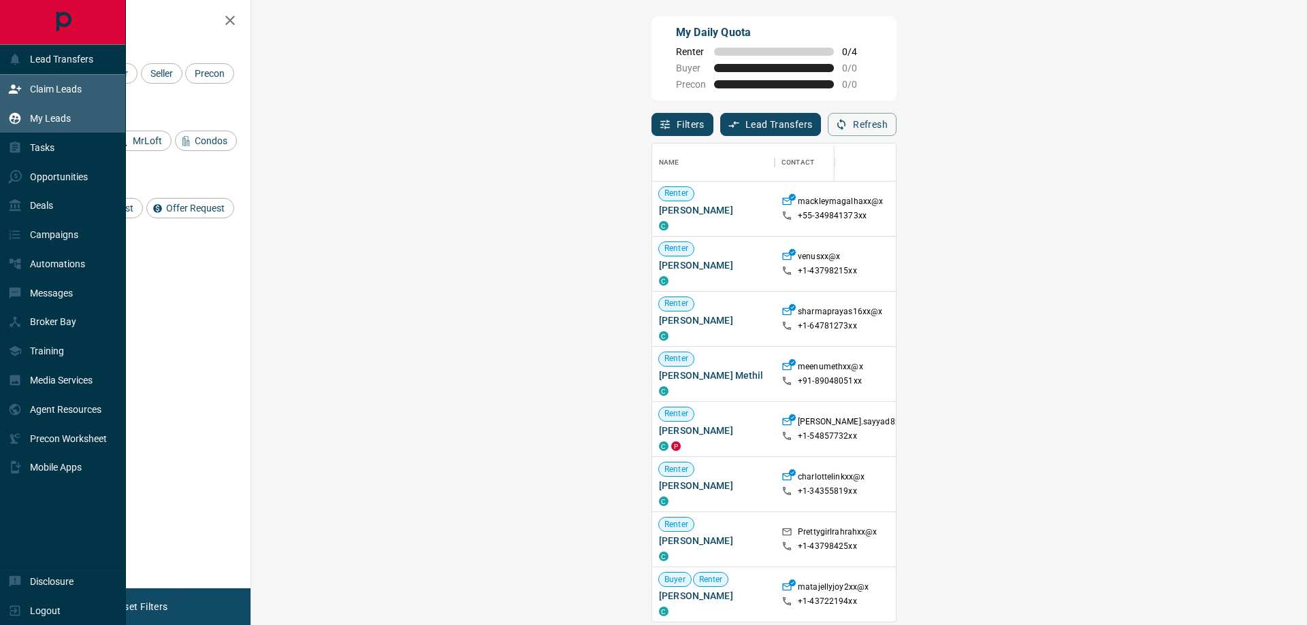 The height and width of the screenshot is (625, 1307). Describe the element at coordinates (827, 326) in the screenshot. I see `p: +1- 64781273xx` at that location.